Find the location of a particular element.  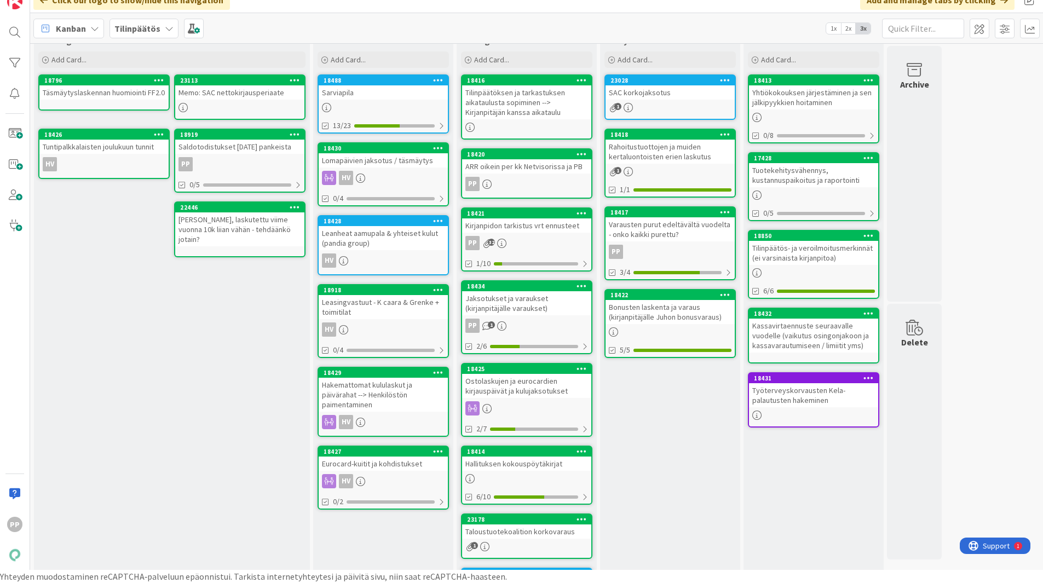

div: Leasingvastuut - K caara & Grenke + toimitilat is located at coordinates (383, 307).